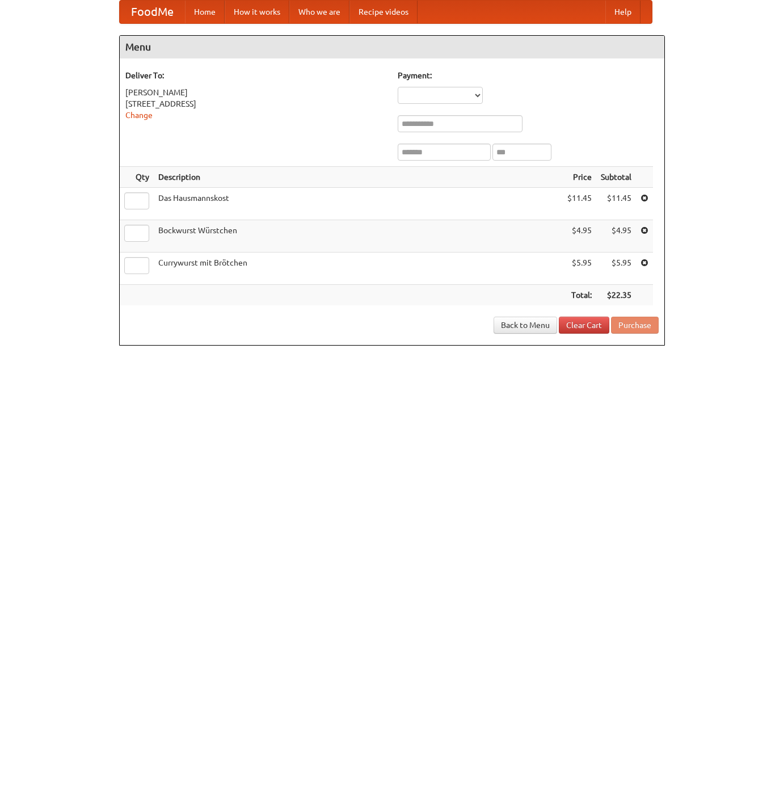  What do you see at coordinates (256, 75) in the screenshot?
I see `h5: Deliver To:` at bounding box center [256, 75].